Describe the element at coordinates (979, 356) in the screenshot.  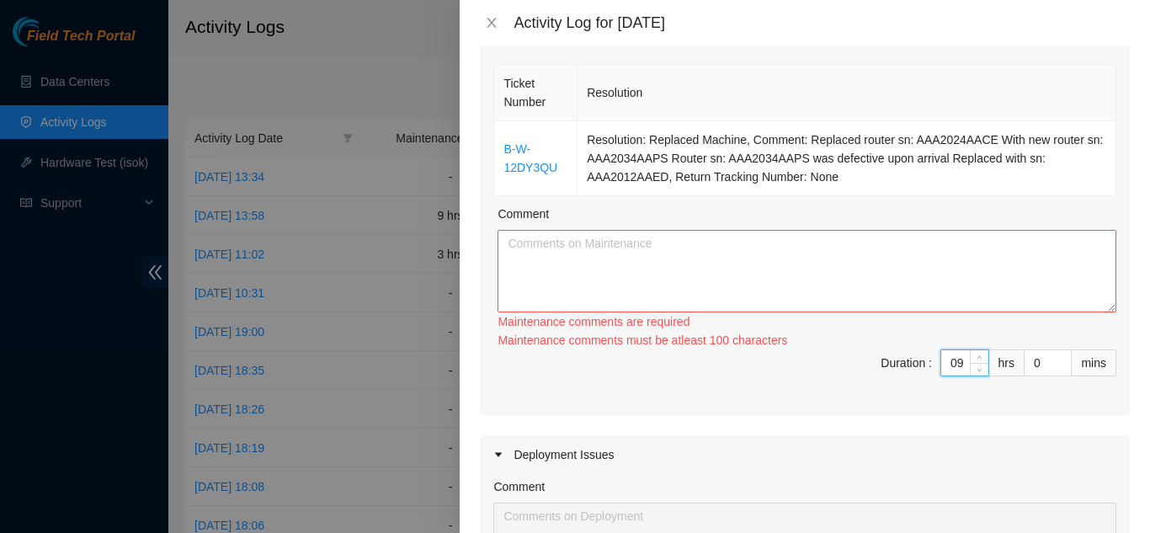
I see `span: Increase Value` at that location.